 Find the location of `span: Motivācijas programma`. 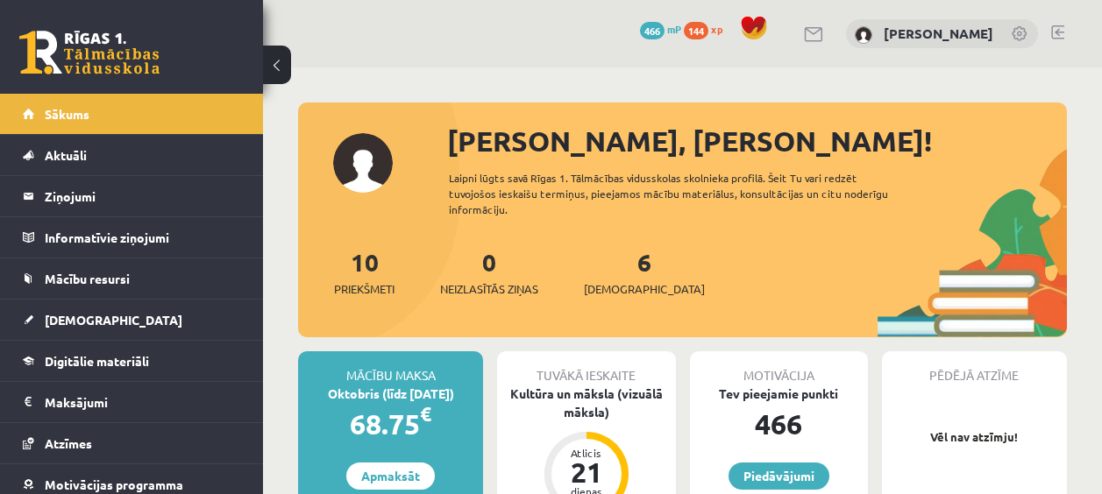

span: Motivācijas programma is located at coordinates (114, 485).